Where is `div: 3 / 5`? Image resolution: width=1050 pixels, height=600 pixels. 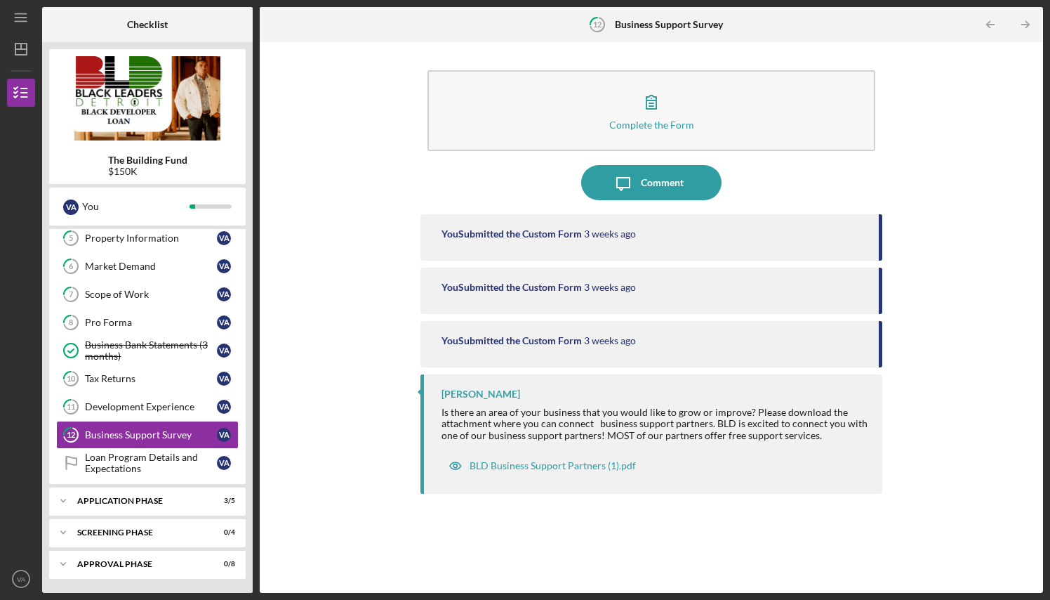
div: 3 / 5 is located at coordinates (223, 501).